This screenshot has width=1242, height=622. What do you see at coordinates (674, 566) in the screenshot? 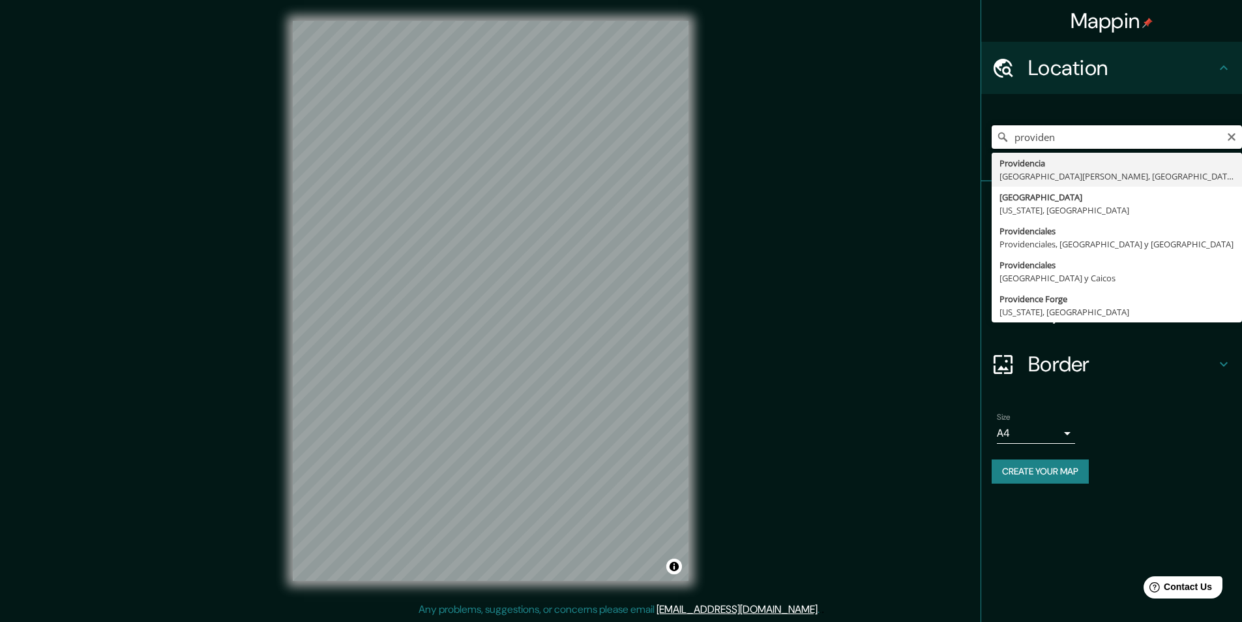
I see `button: Toggle attribution` at bounding box center [674, 566].